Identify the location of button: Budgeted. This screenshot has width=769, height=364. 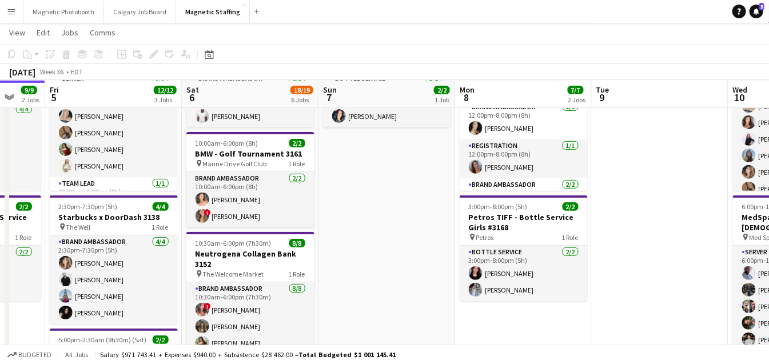
(29, 355).